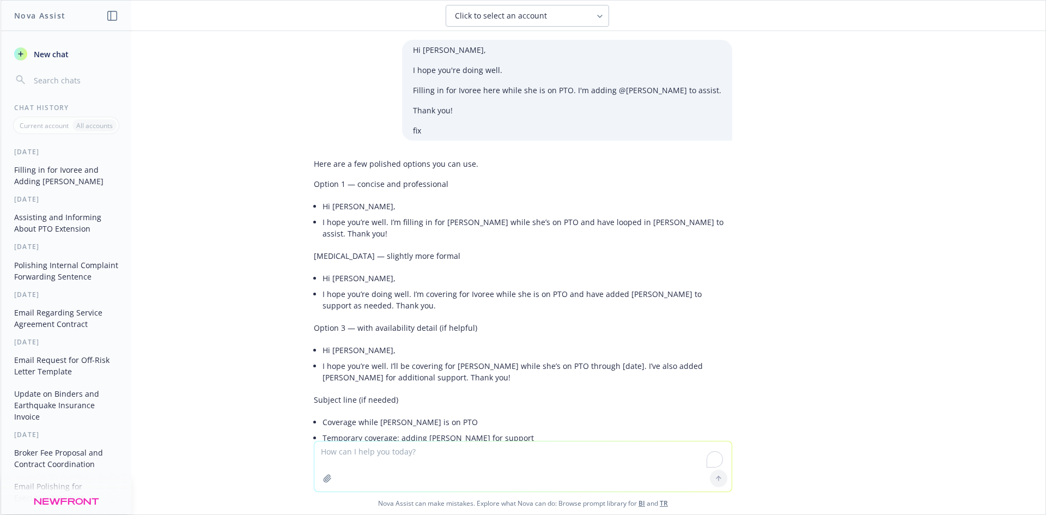  What do you see at coordinates (66, 107) in the screenshot?
I see `div: Chat History` at bounding box center [66, 107].